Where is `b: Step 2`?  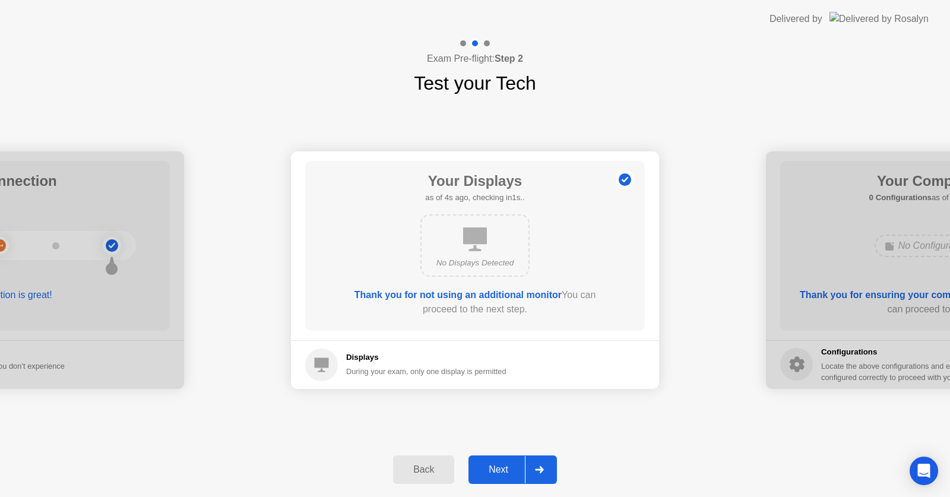
b: Step 2 is located at coordinates (509, 58).